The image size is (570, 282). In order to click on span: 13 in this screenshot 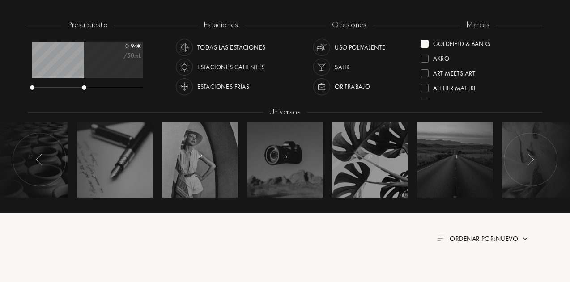, I will do `click(200, 157)`.